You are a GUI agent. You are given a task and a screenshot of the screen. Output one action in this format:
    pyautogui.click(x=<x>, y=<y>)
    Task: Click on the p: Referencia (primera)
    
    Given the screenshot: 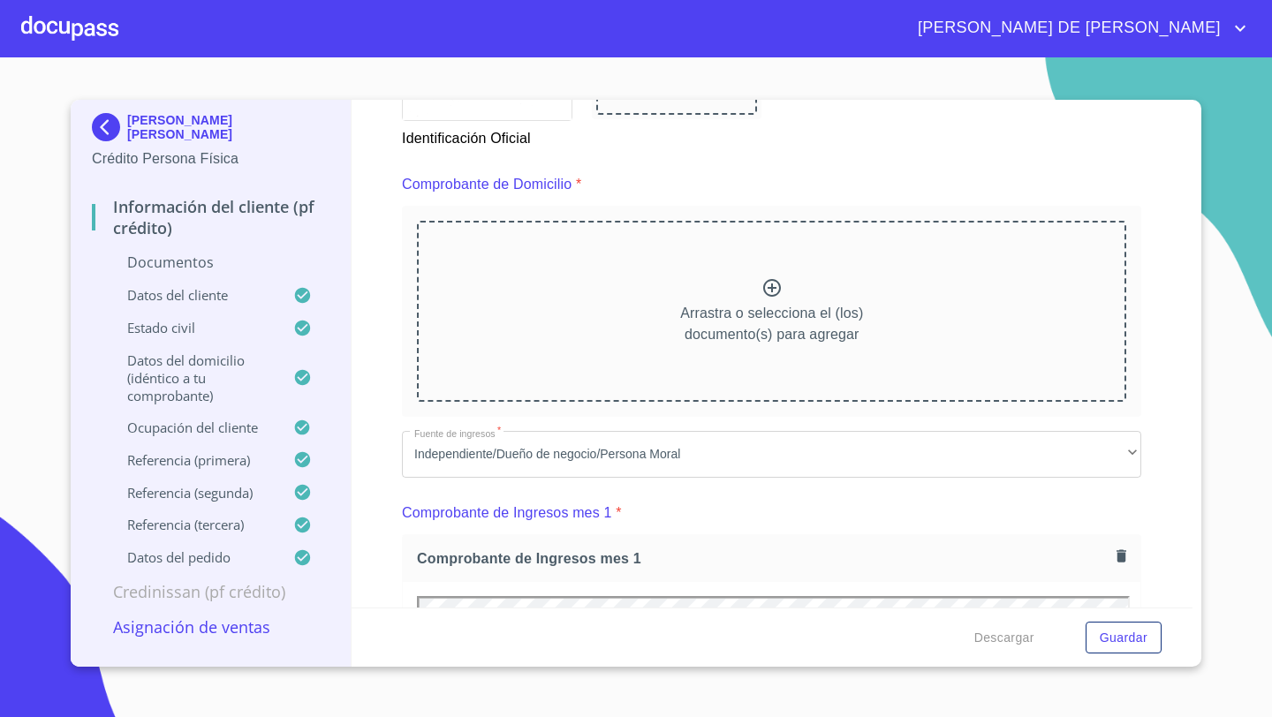 What is the action you would take?
    pyautogui.click(x=193, y=460)
    